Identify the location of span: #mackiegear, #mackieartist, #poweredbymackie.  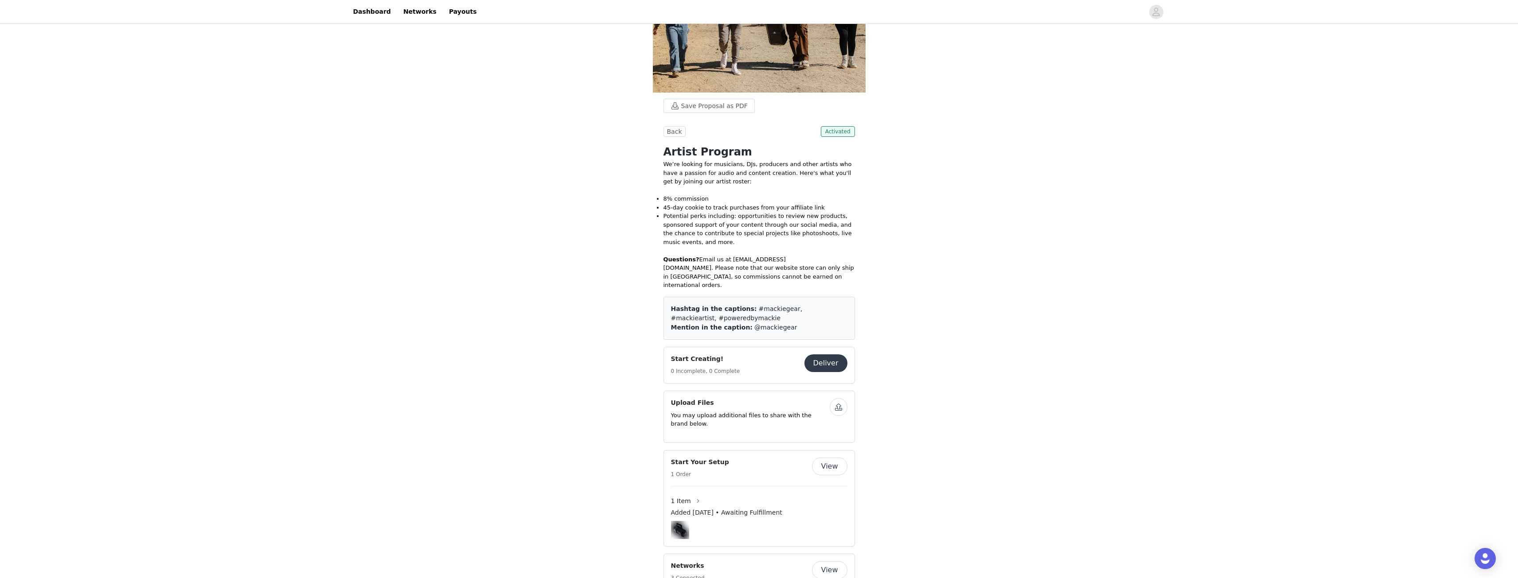
(737, 313).